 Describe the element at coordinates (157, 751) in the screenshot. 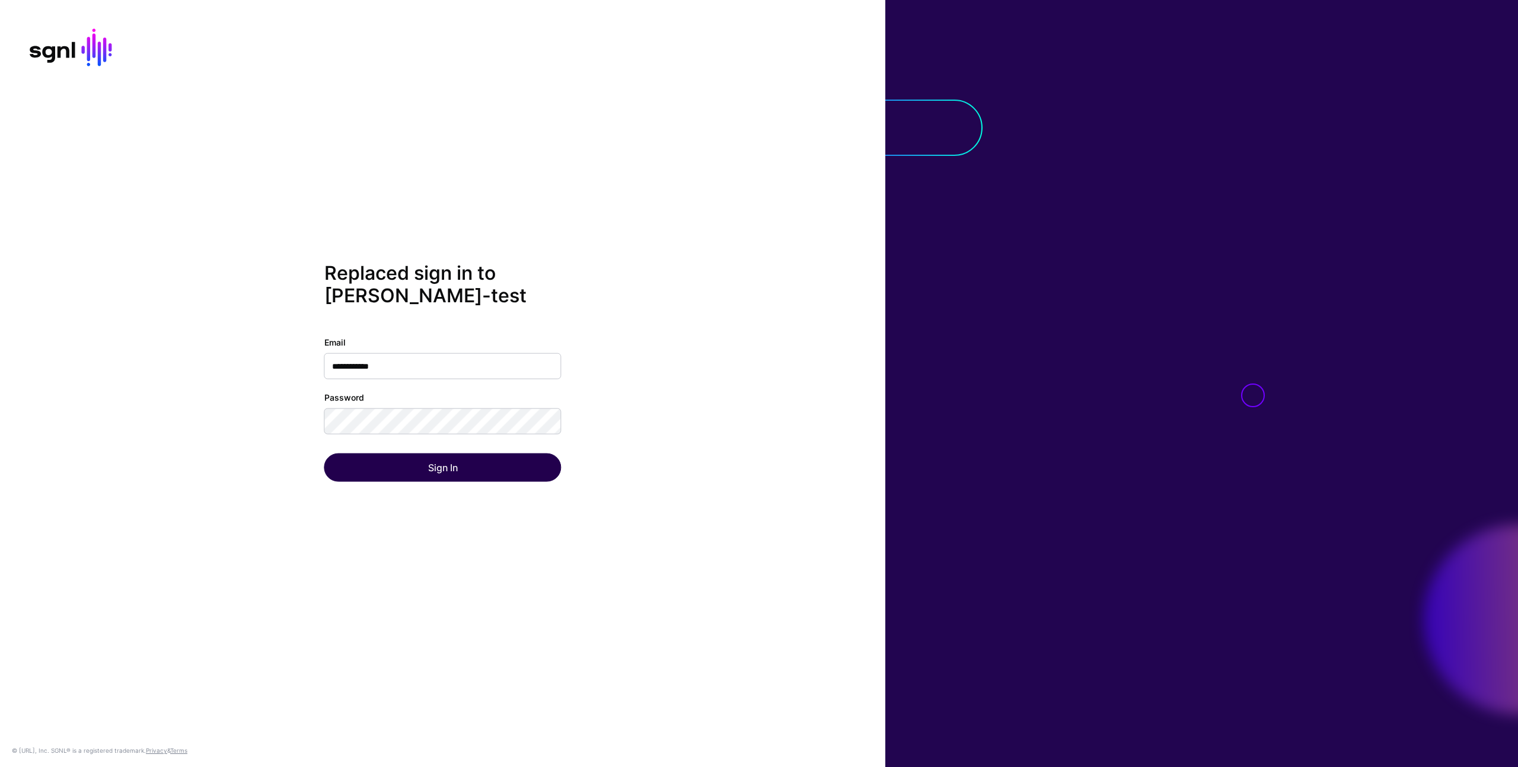

I see `a: Privacy` at that location.